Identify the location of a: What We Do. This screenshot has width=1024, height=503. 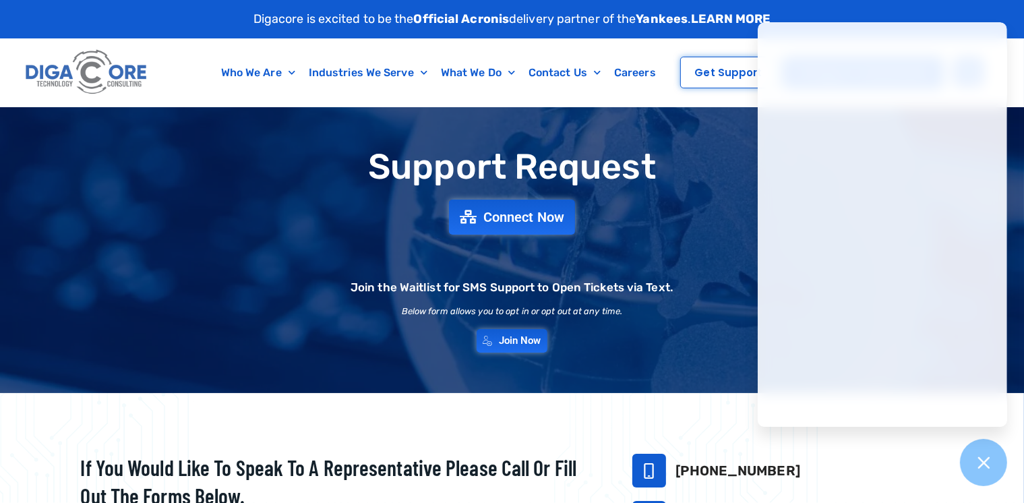
(478, 73).